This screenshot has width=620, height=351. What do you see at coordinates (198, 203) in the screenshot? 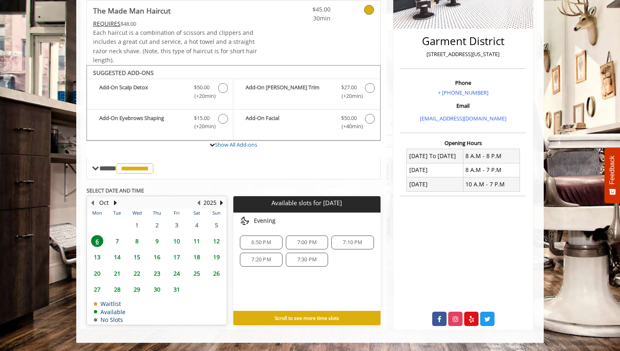
I see `button: Previous Year` at bounding box center [198, 203].